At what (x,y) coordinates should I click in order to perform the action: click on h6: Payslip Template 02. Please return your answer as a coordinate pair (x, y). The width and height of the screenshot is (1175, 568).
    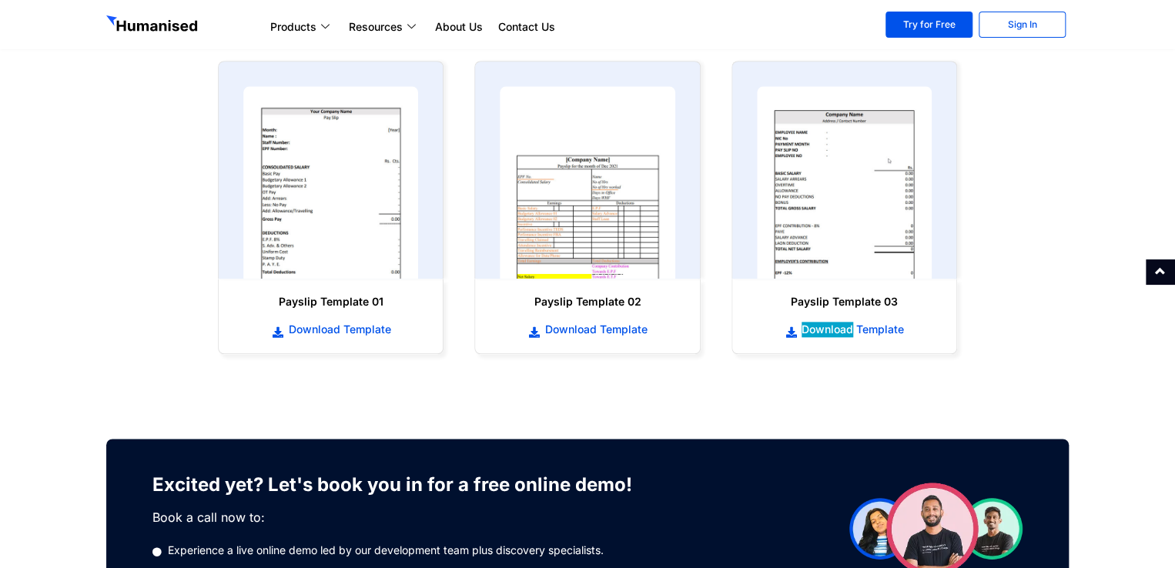
    Looking at the image, I should click on (587, 302).